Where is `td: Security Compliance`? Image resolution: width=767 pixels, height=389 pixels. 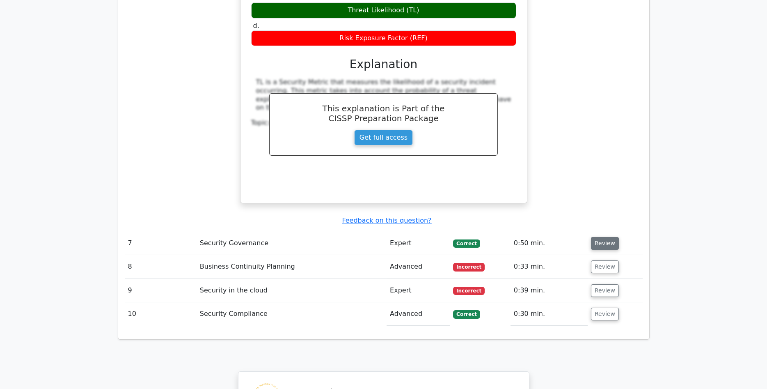 td: Security Compliance is located at coordinates (291, 314).